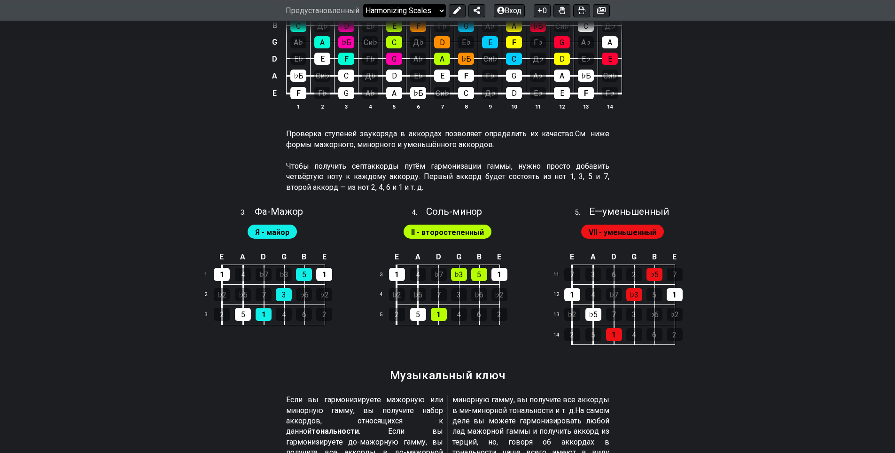 The width and height of the screenshot is (895, 453). I want to click on button: Создать образ, so click(601, 10).